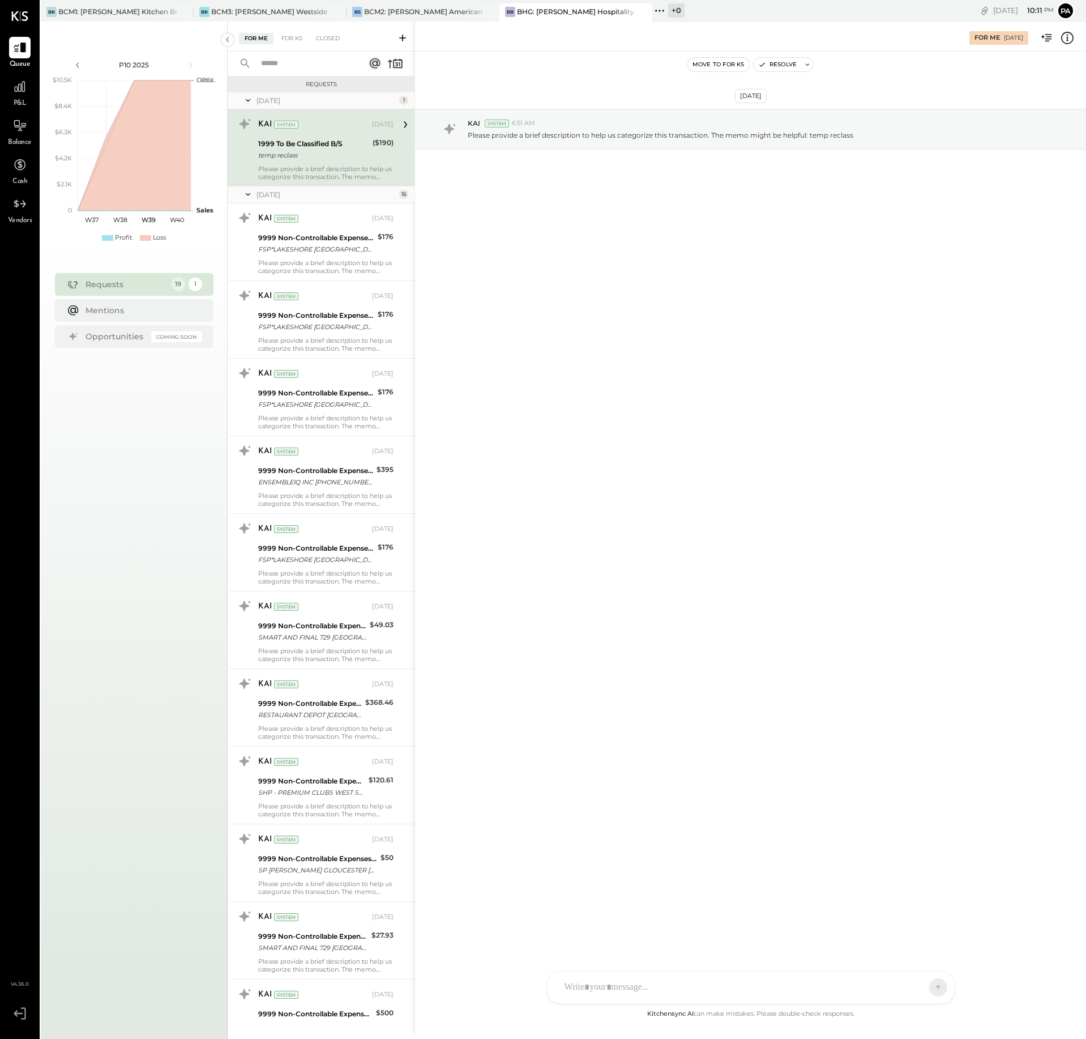 The height and width of the screenshot is (1039, 1086). I want to click on span: KAI, so click(474, 123).